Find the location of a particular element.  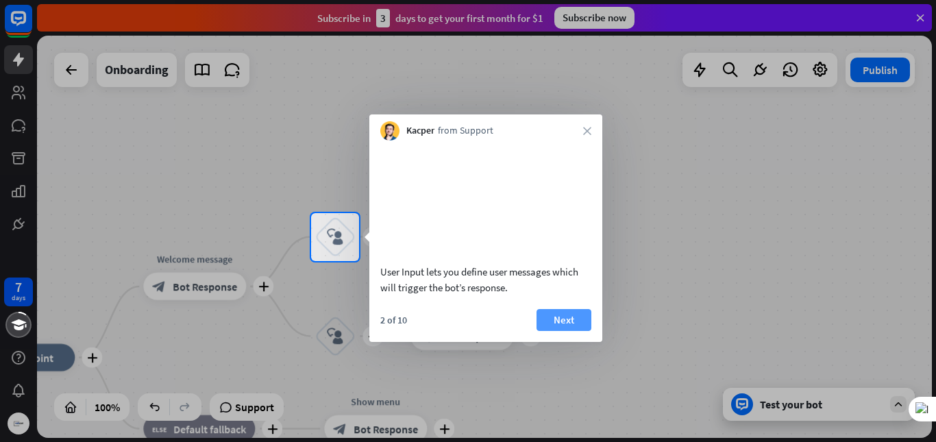

i: block_user_input is located at coordinates (335, 237).